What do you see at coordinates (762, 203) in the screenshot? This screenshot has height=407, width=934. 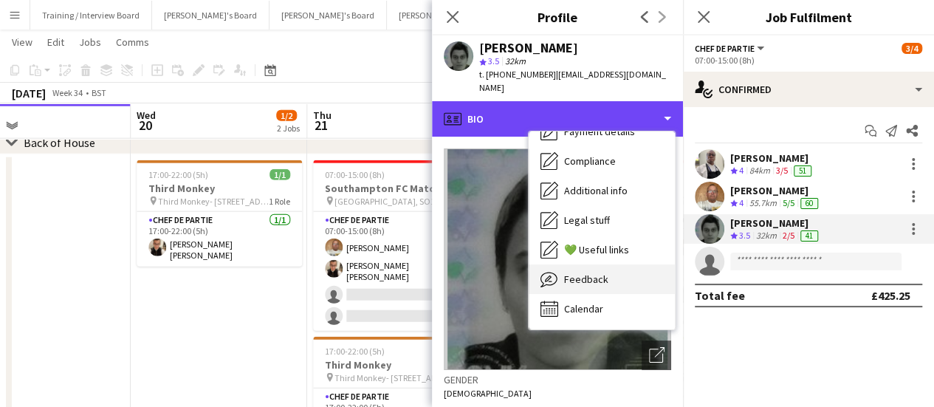 I see `div: 55.7km` at bounding box center [762, 203].